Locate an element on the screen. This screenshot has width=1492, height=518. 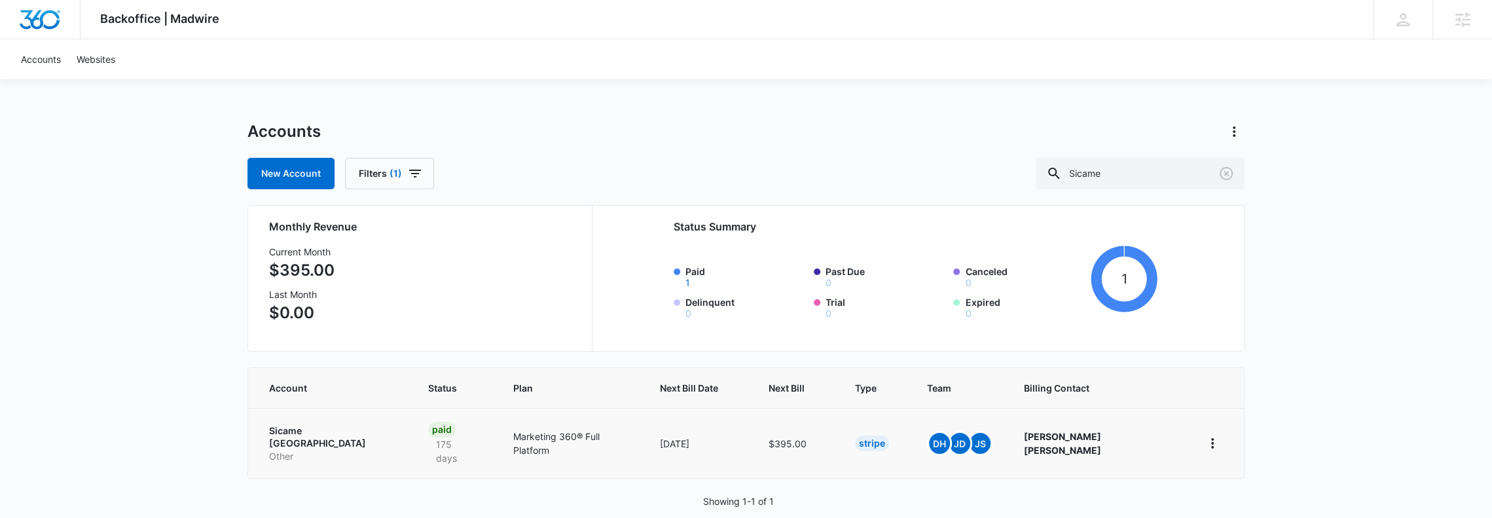
p: $395.00 is located at coordinates (302, 270).